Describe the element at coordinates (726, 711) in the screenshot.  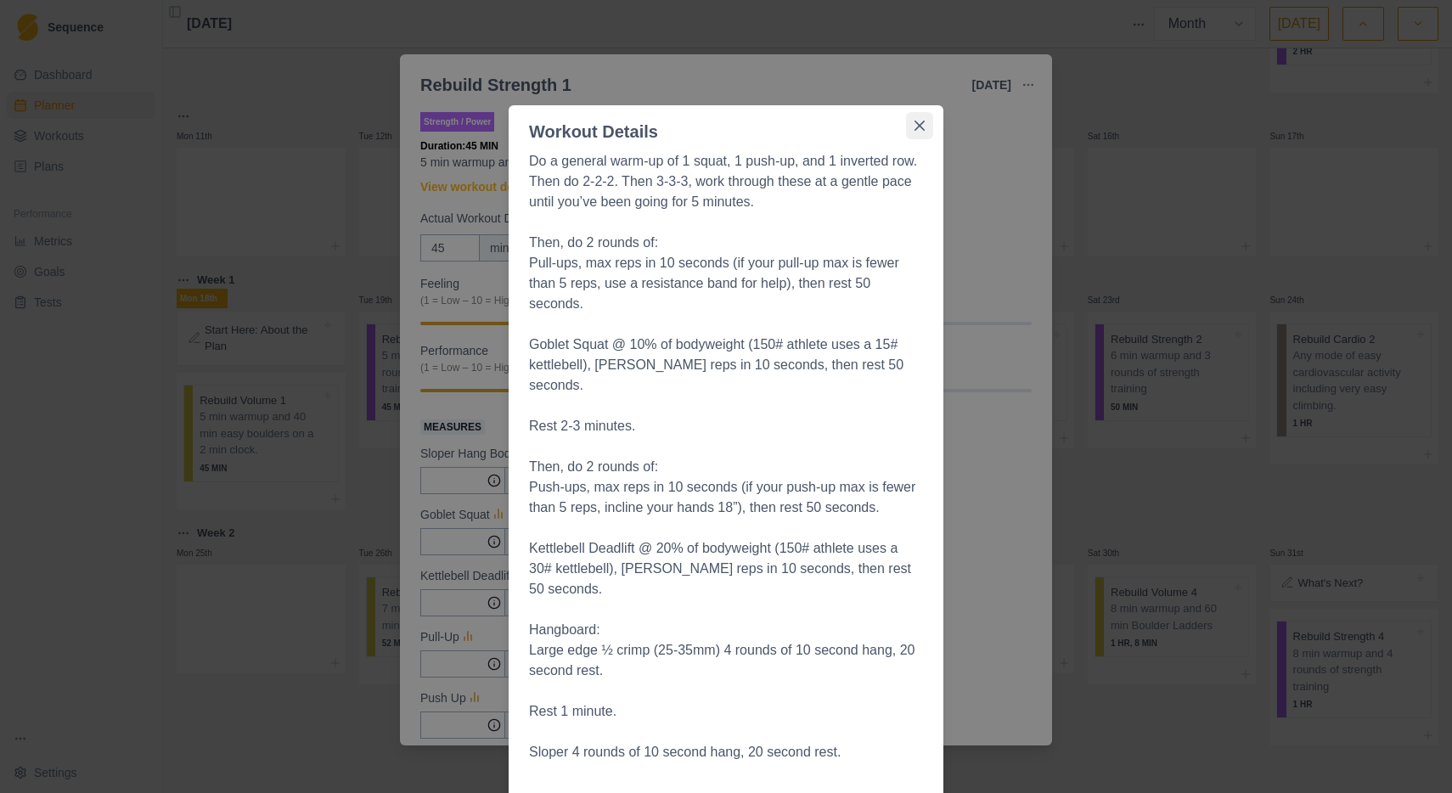
I see `p: Rest 1 minute.` at that location.